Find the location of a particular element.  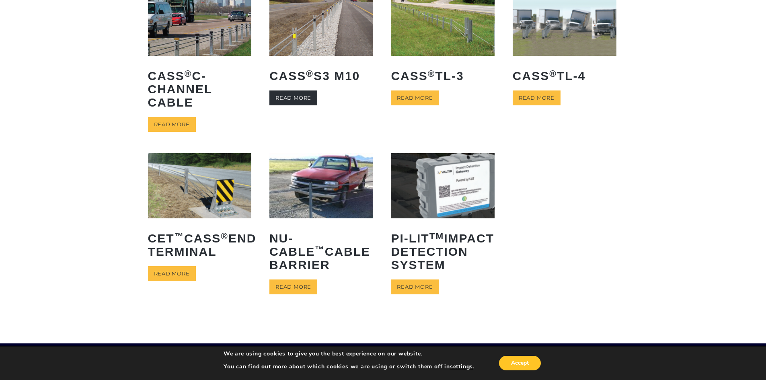

h2: NU-CABLE Cable Barrier is located at coordinates (321, 251).